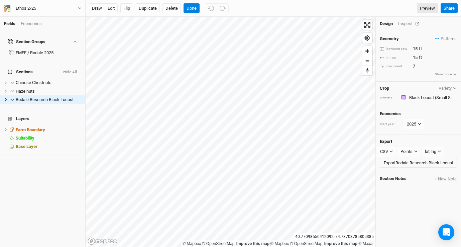 The image size is (461, 247). I want to click on span: Zoom out, so click(367, 61).